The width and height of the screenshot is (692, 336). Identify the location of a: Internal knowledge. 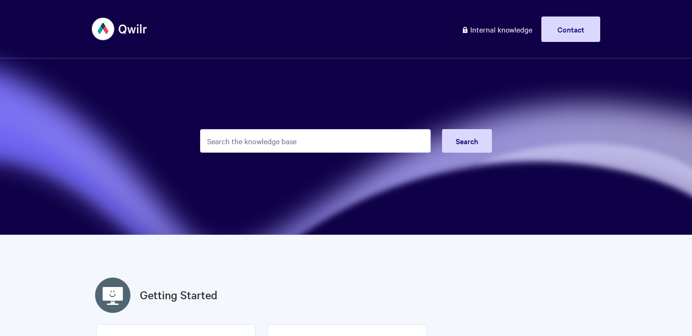
(497, 29).